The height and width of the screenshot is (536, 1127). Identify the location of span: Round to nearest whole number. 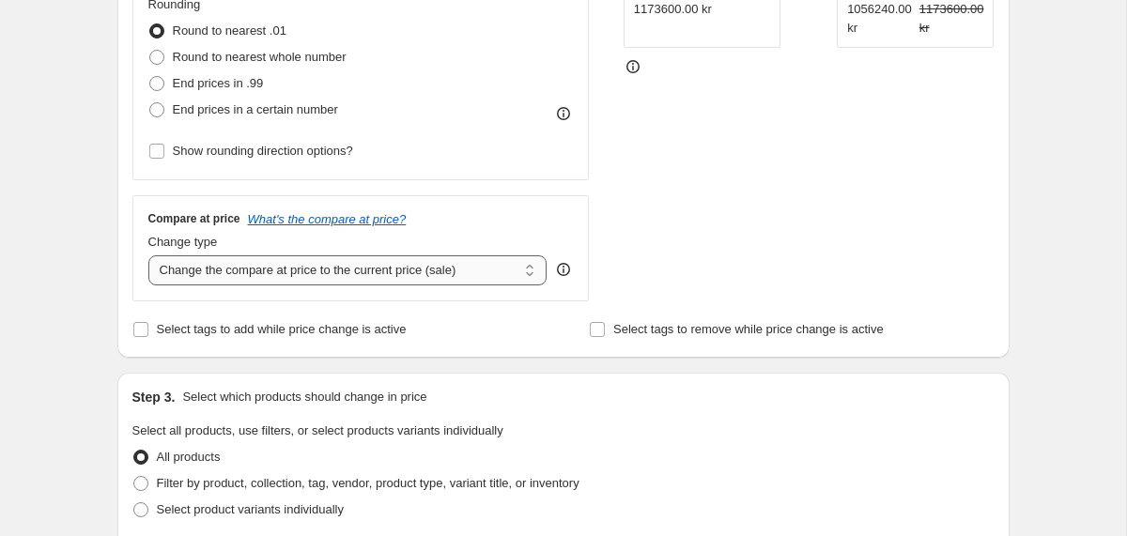
(259, 56).